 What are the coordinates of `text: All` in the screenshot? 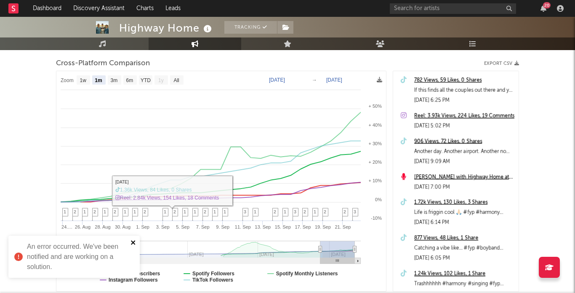 It's located at (176, 80).